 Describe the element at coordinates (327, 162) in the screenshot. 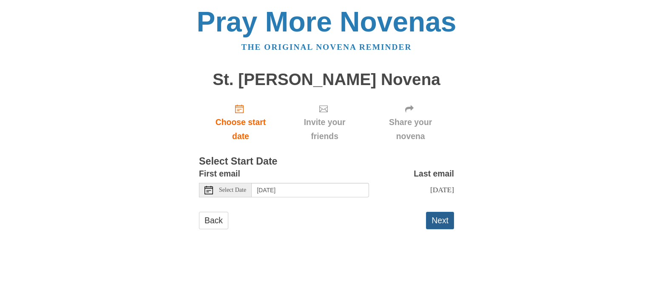

I see `h3: Select Start Date` at that location.